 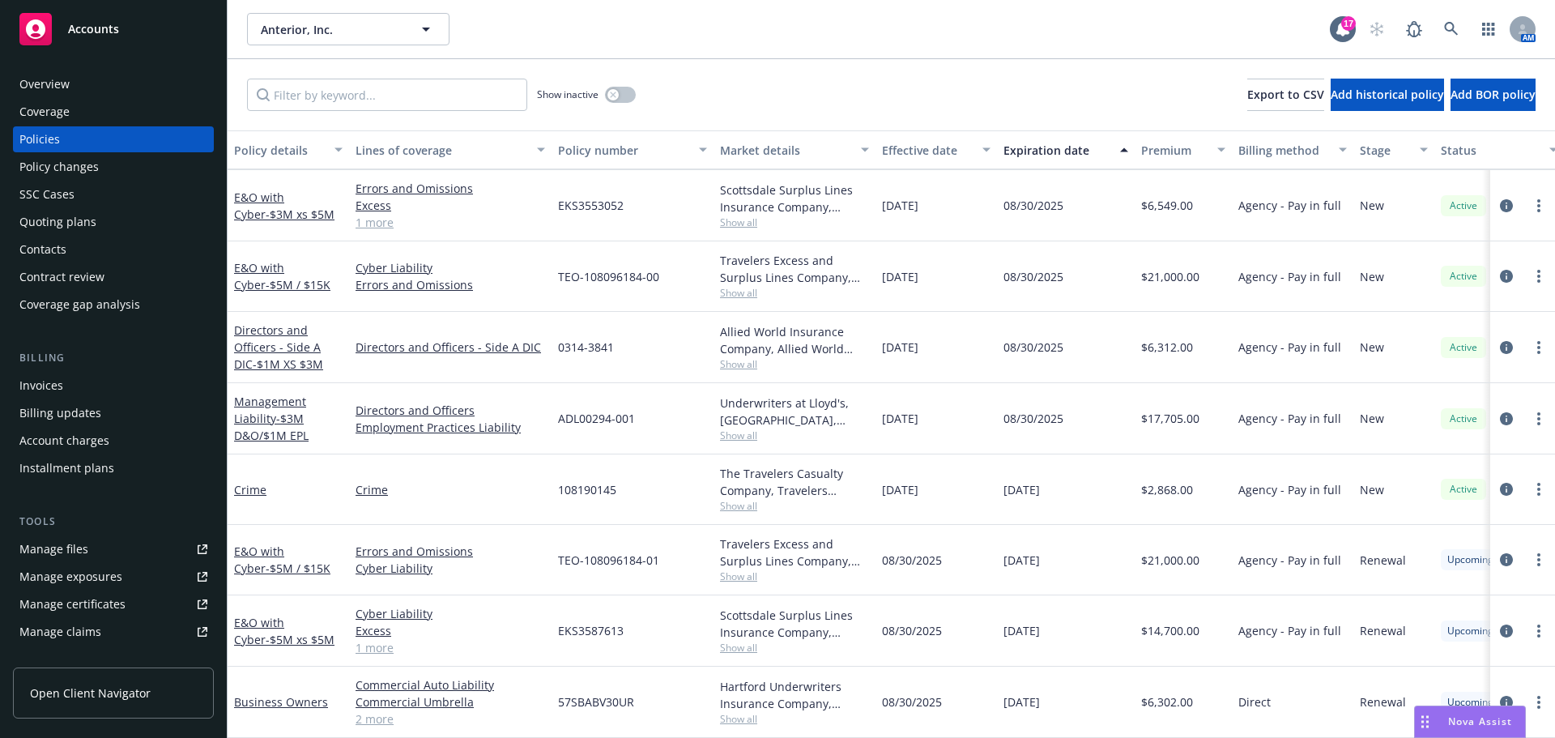 I want to click on a: Overview, so click(x=113, y=84).